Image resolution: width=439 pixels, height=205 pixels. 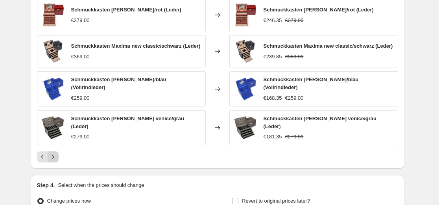 What do you see at coordinates (80, 137) in the screenshot?
I see `div: €279.00` at bounding box center [80, 137].